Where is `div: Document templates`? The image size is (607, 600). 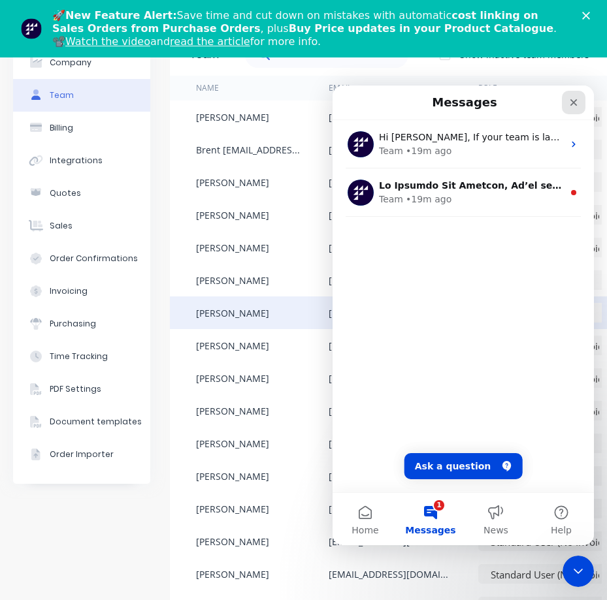 div: Document templates is located at coordinates (95, 422).